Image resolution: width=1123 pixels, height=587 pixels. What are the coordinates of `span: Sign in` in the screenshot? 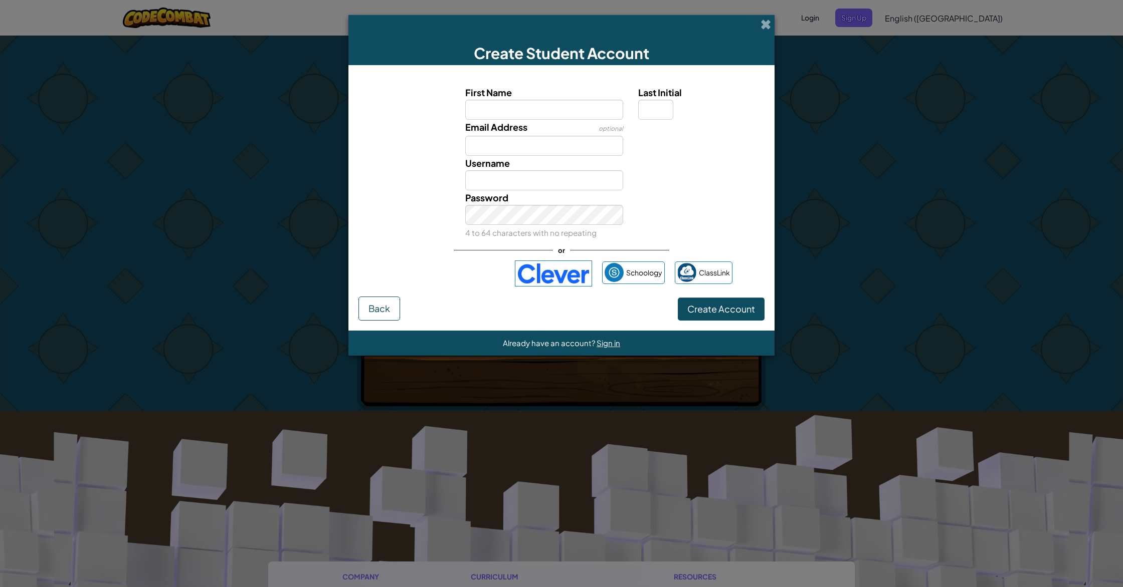 It's located at (608, 343).